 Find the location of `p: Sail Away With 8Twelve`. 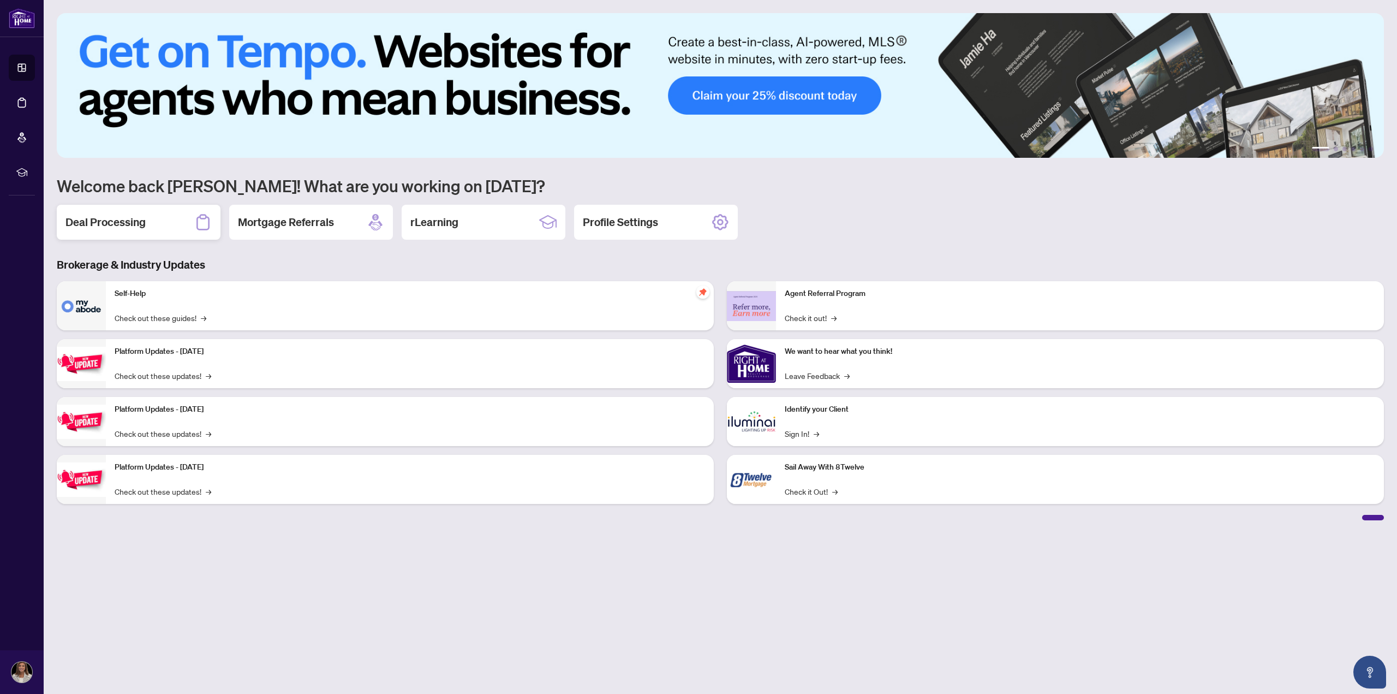

p: Sail Away With 8Twelve is located at coordinates (1080, 467).